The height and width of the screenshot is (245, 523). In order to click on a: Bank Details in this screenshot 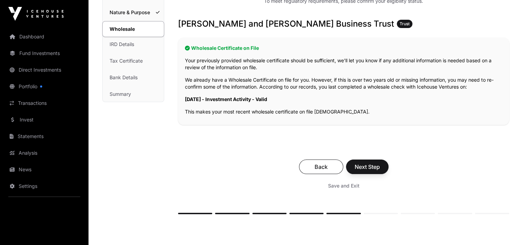, I will do `click(133, 77)`.